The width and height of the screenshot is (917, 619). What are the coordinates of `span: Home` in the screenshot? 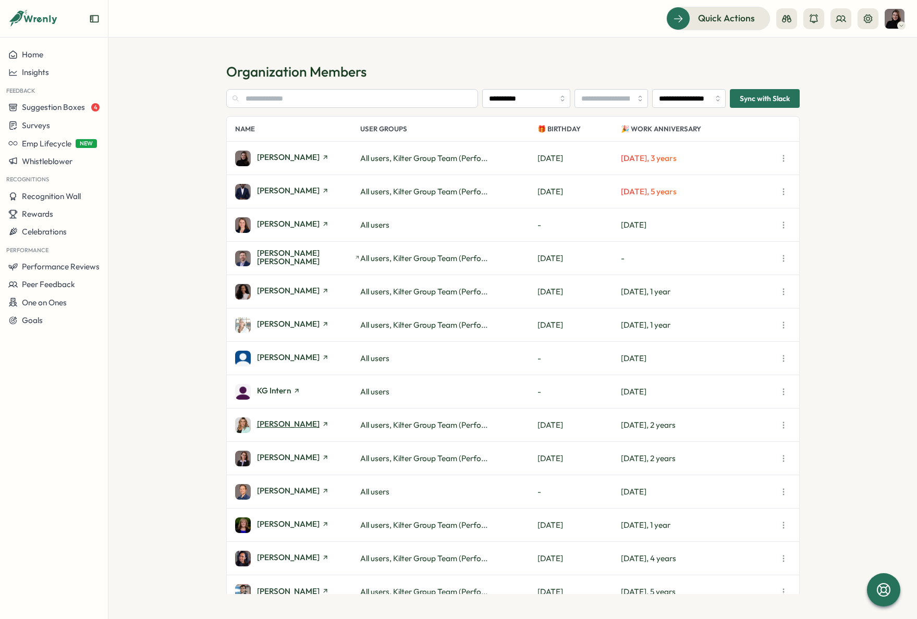 It's located at (32, 54).